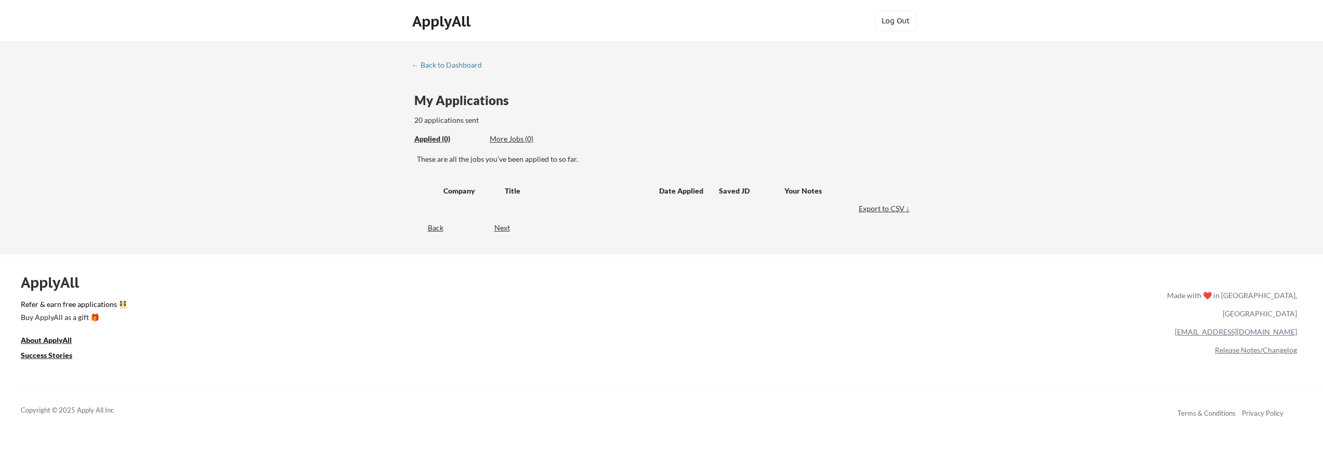  Describe the element at coordinates (470, 191) in the screenshot. I see `div: Company` at that location.